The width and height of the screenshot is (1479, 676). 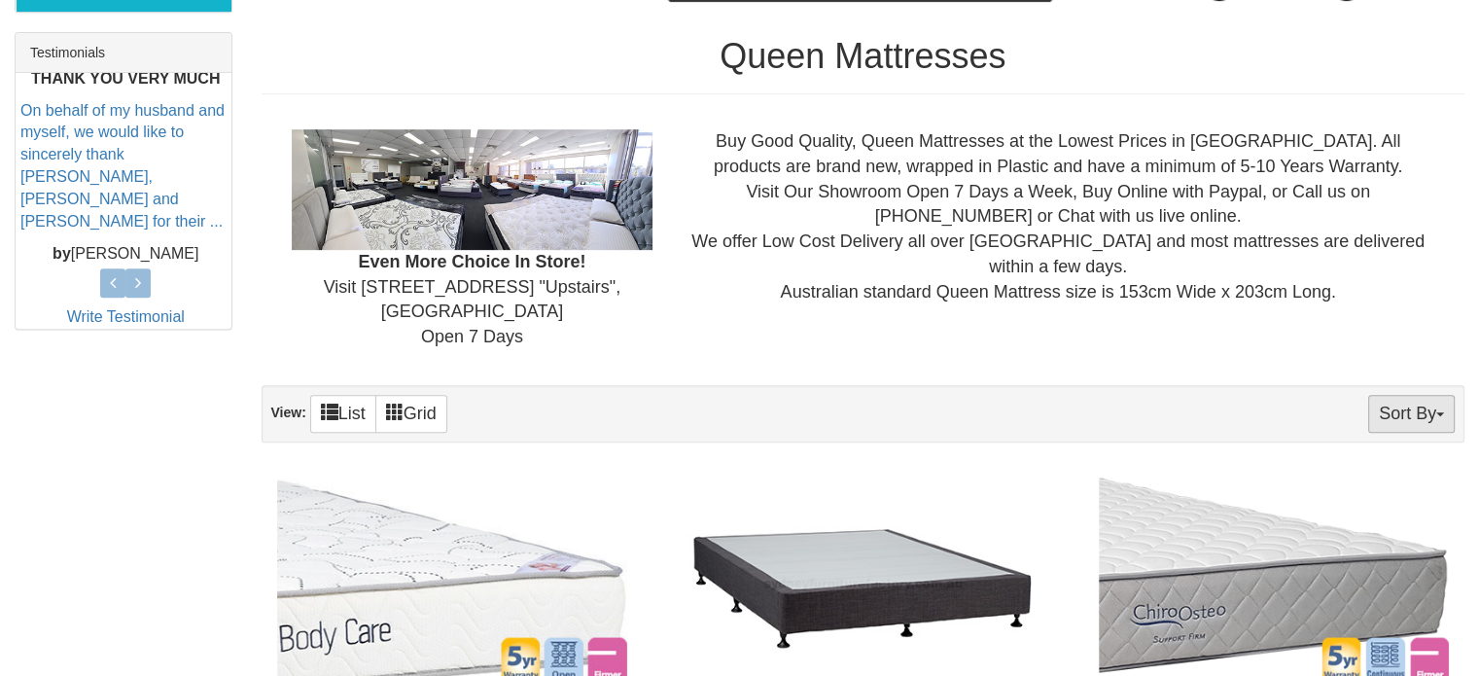 What do you see at coordinates (472, 262) in the screenshot?
I see `b: Even More Choice In Store!` at bounding box center [472, 262].